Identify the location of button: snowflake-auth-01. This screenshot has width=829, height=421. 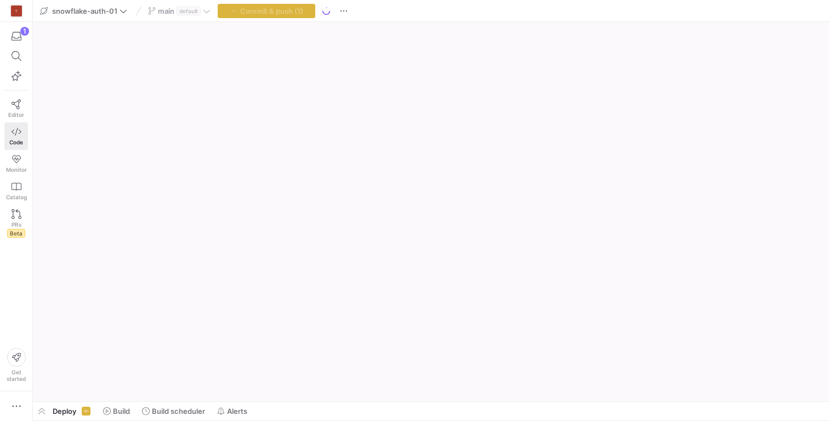
(83, 11).